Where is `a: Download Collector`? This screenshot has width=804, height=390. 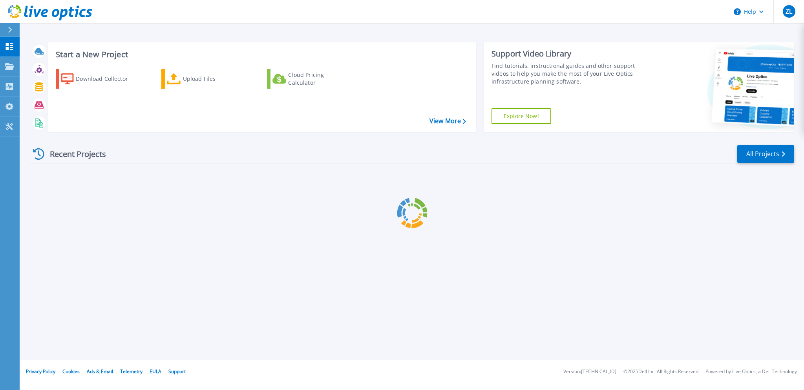
a: Download Collector is located at coordinates (99, 79).